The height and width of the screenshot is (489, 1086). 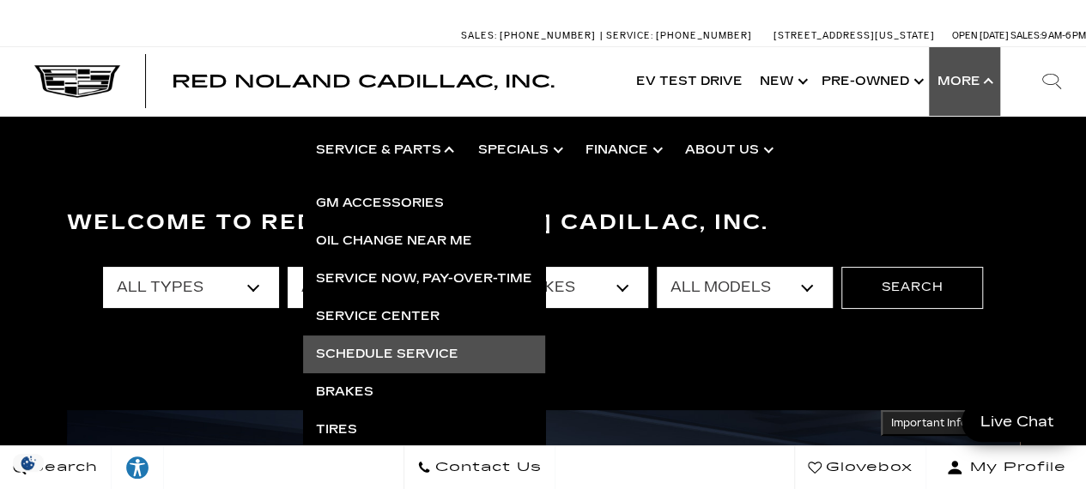 What do you see at coordinates (560, 288) in the screenshot?
I see `select: Filter by make` at bounding box center [560, 288].